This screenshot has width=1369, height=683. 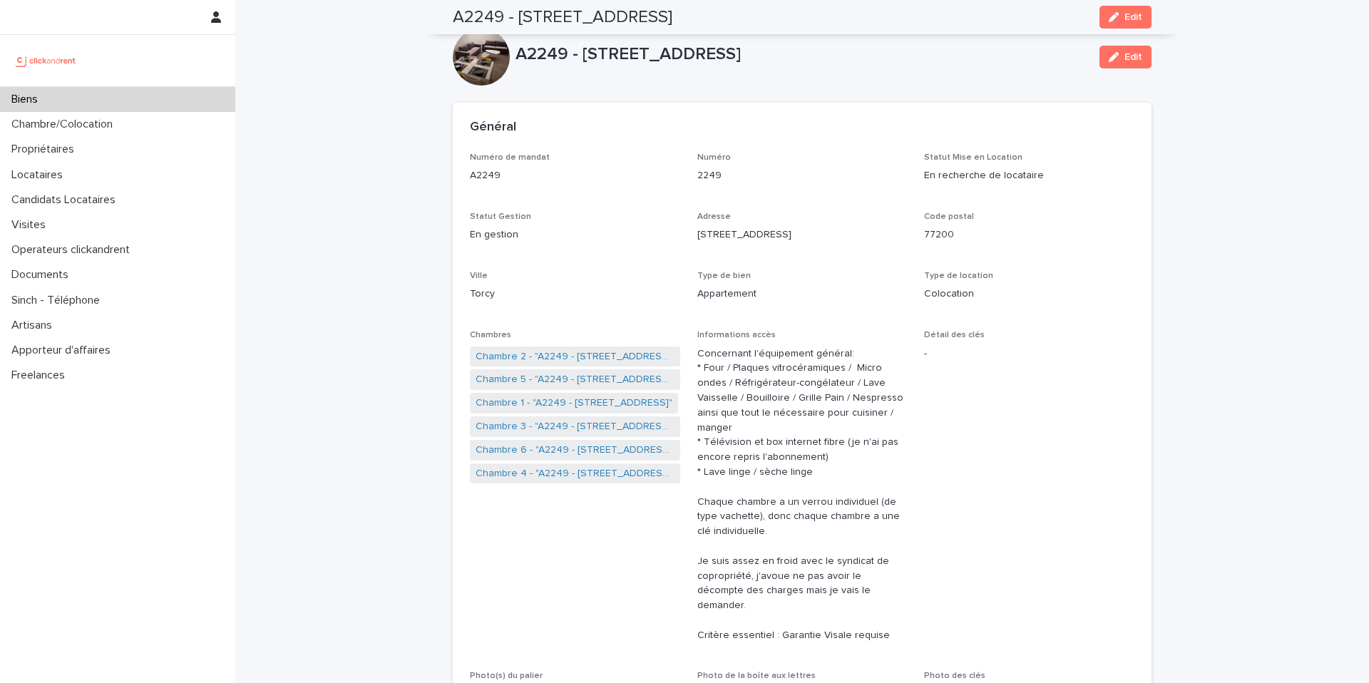 I want to click on span: Chambres, so click(x=491, y=335).